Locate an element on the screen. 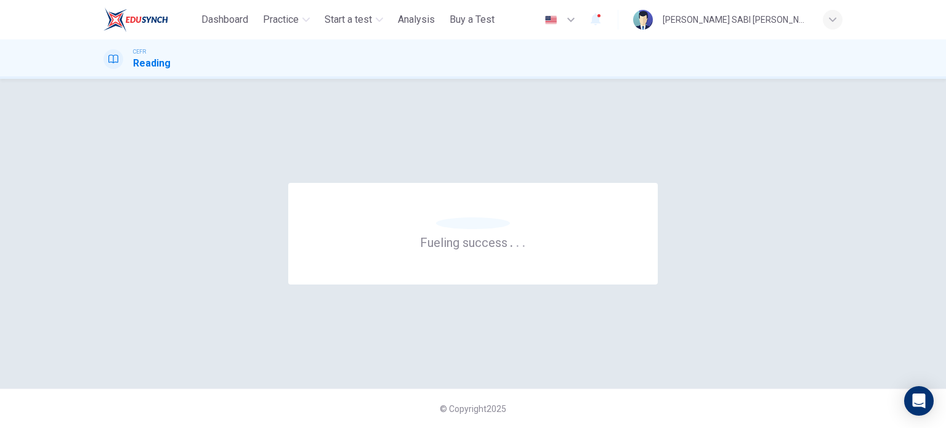 This screenshot has width=946, height=428. button: Practice is located at coordinates (286, 20).